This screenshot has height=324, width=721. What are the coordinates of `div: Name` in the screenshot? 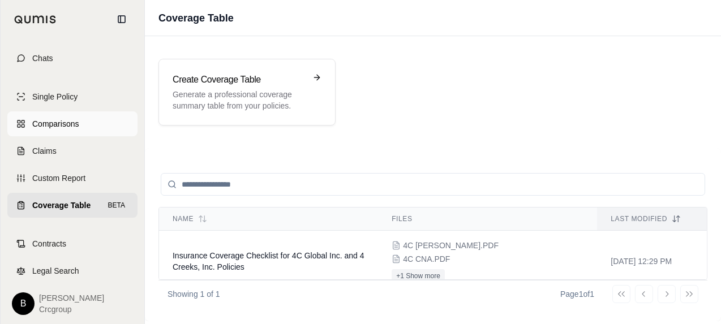 It's located at (268, 219).